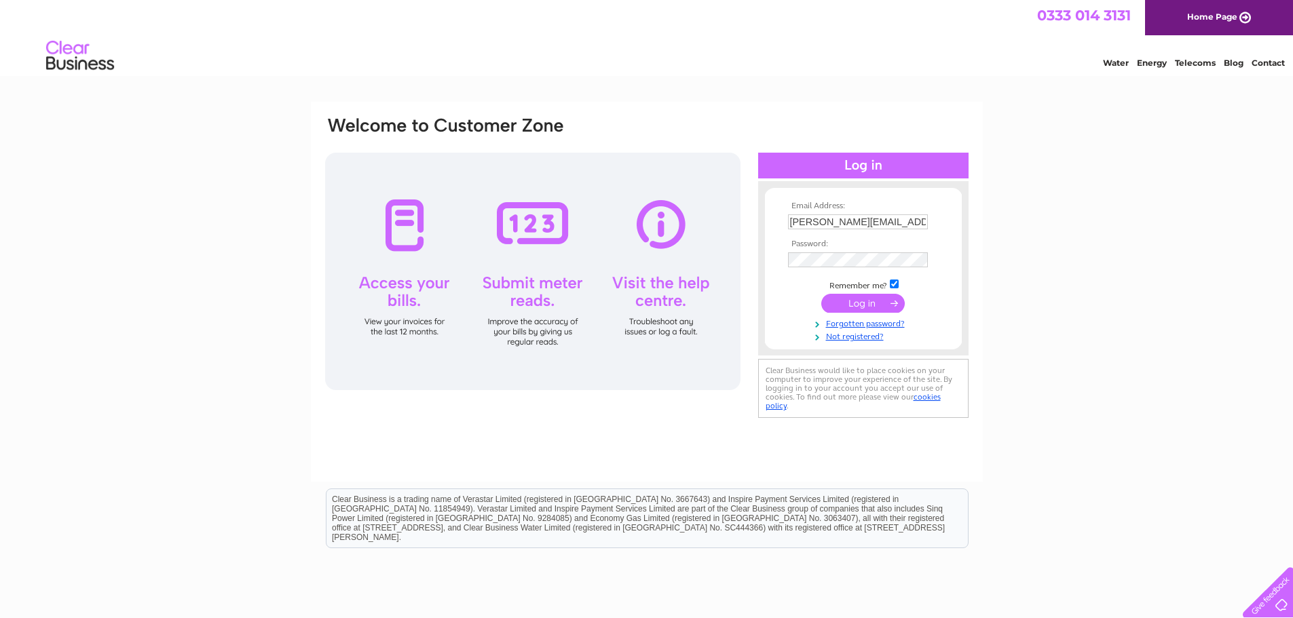  What do you see at coordinates (863, 388) in the screenshot?
I see `div: Clear Business would like to place cookies on your computer to improve your experience of the sit...` at bounding box center [863, 388].